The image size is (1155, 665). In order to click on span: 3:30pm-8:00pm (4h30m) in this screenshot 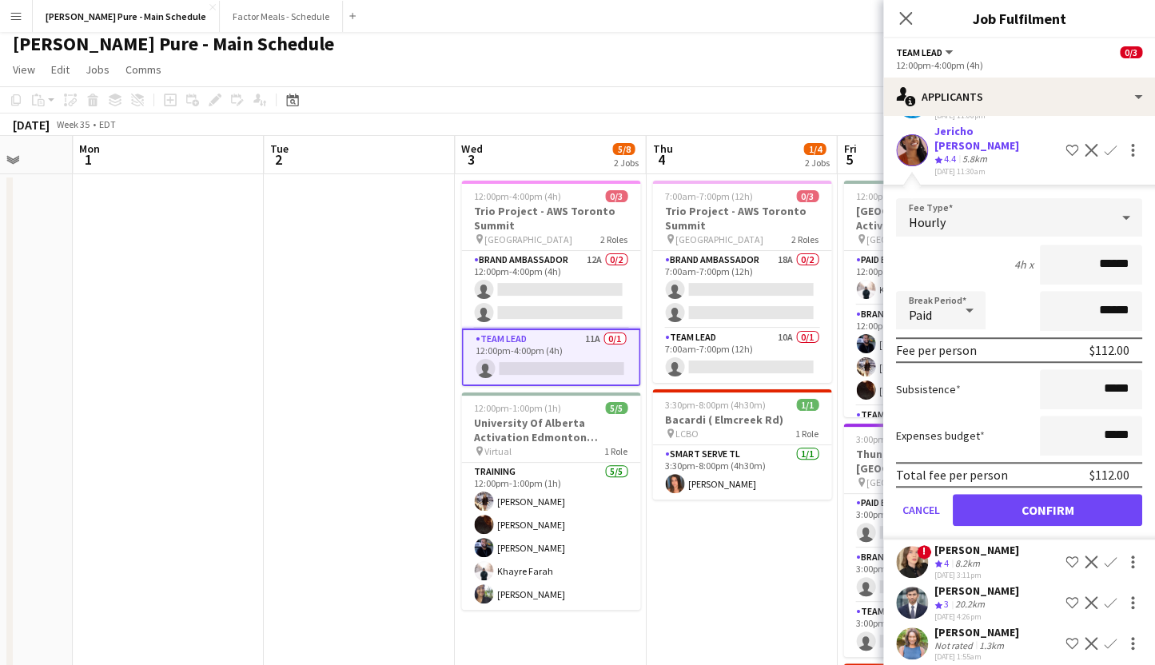, I will do `click(716, 405)`.